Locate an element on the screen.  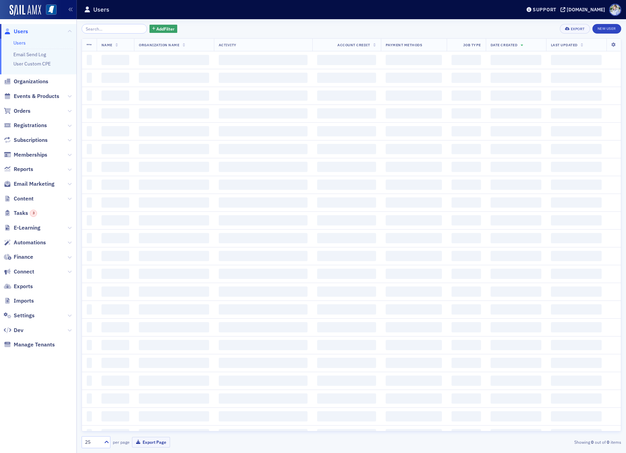
a: Memberships is located at coordinates (25, 155).